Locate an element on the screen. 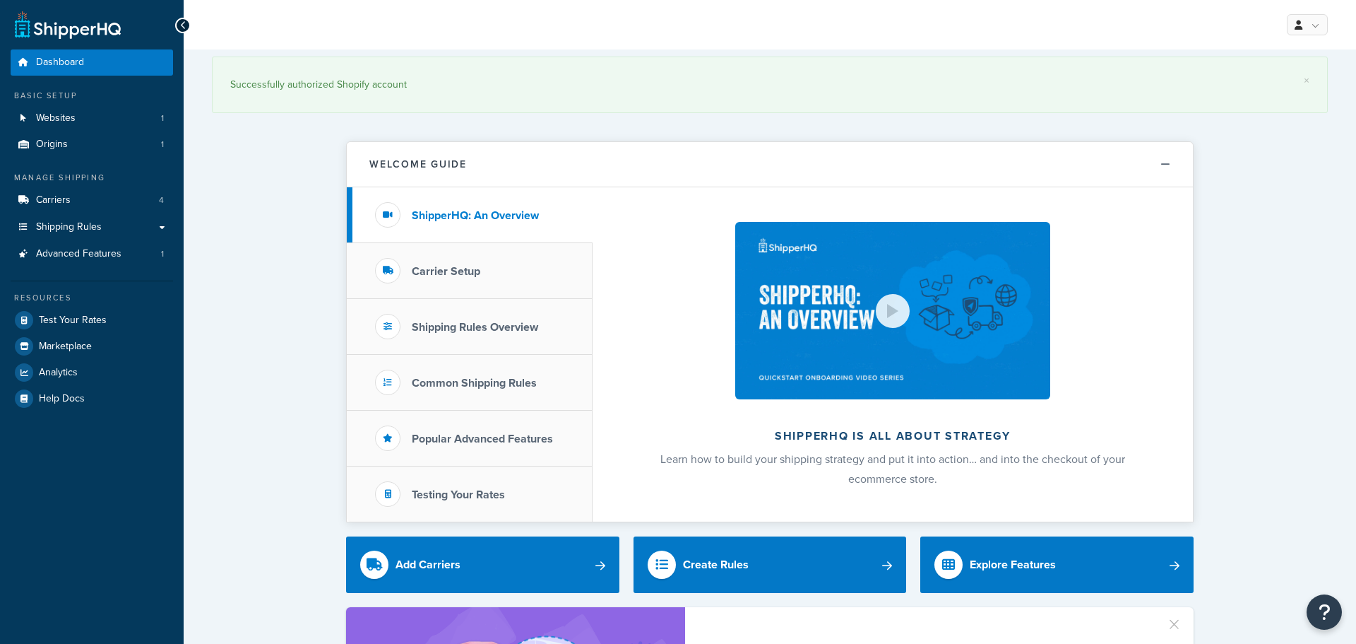 The height and width of the screenshot is (644, 1356). div: Add Carriers is located at coordinates (428, 564).